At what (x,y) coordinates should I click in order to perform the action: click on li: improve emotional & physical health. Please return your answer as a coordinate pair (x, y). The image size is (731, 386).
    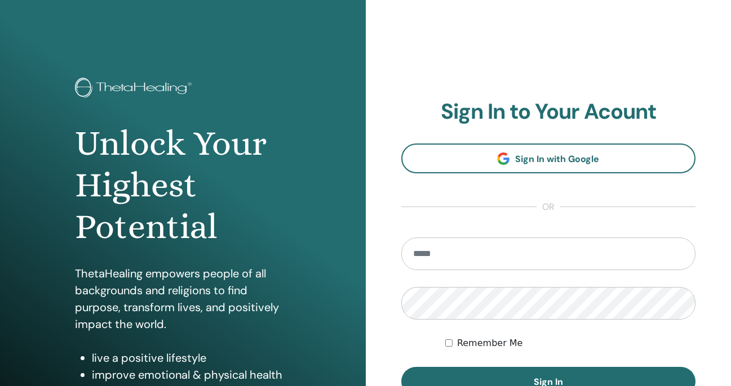
    Looking at the image, I should click on (191, 375).